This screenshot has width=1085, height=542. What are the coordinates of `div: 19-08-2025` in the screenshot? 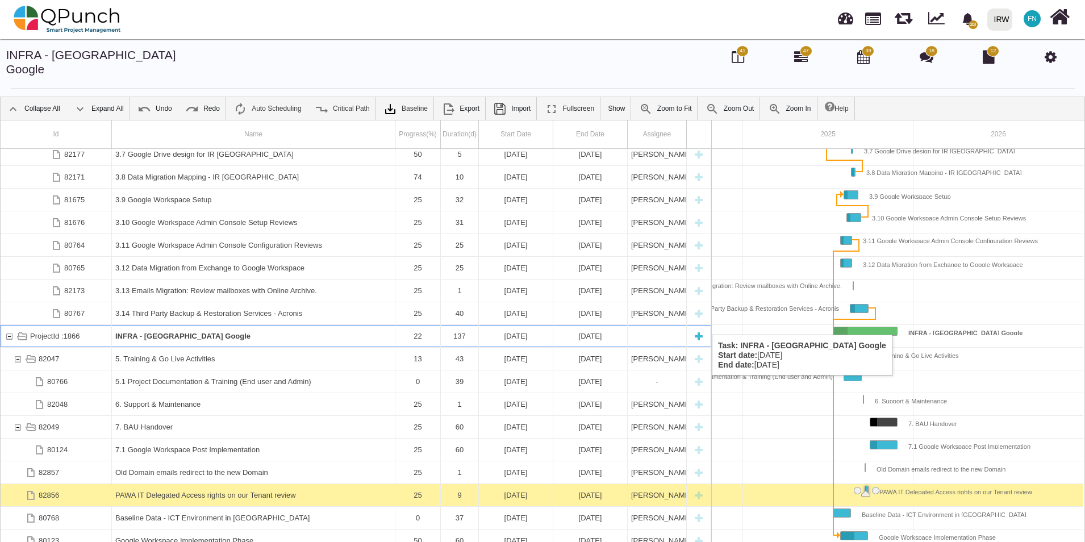 It's located at (590, 518).